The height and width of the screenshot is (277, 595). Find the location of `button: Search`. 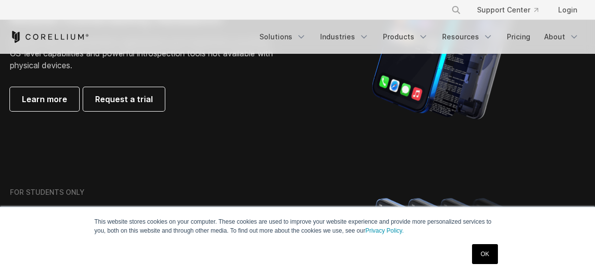

button: Search is located at coordinates (456, 10).